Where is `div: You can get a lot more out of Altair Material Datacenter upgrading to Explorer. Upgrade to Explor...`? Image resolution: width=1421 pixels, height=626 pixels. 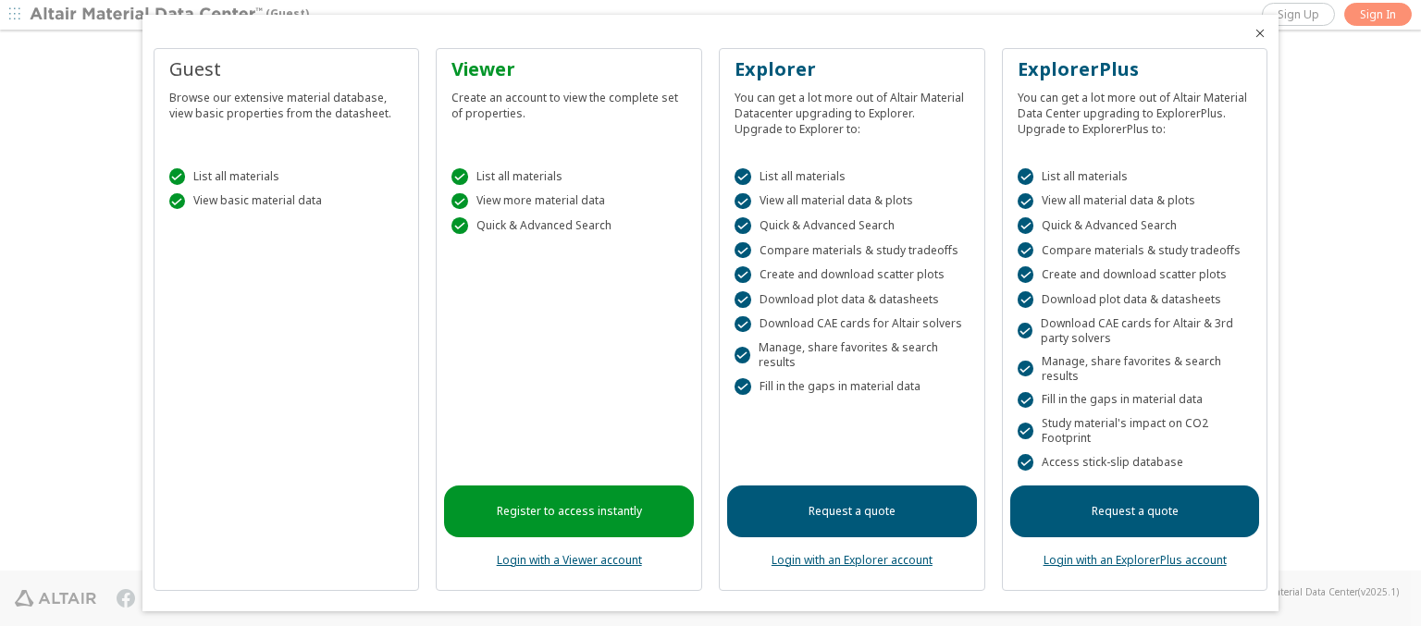
div: You can get a lot more out of Altair Material Datacenter upgrading to Explorer. Upgrade to Explor... is located at coordinates (852, 109).